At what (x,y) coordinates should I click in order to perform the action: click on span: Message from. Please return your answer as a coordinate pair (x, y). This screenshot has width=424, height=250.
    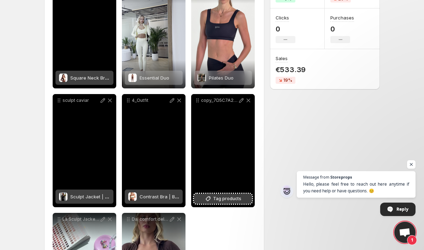
    Looking at the image, I should click on (316, 177).